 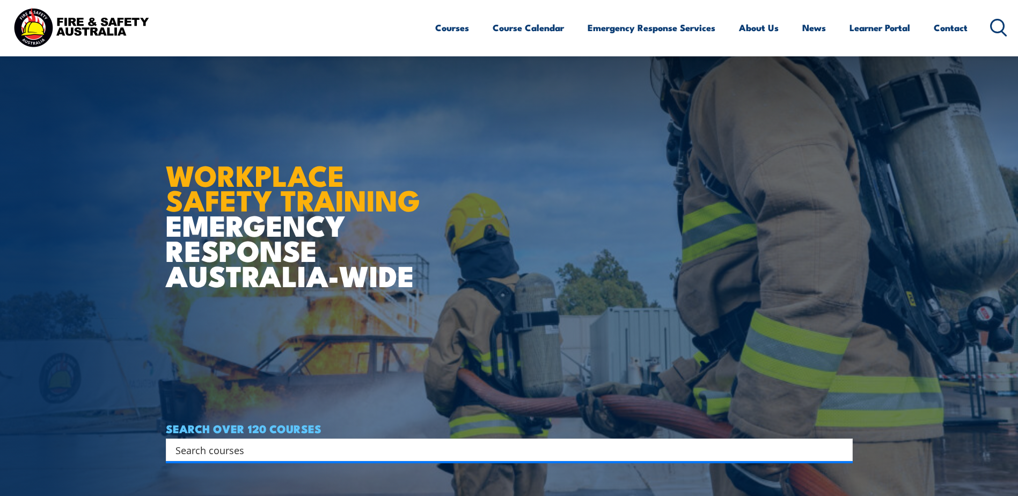 I want to click on strong: WORKPLACE SAFETY TRAINING, so click(x=293, y=187).